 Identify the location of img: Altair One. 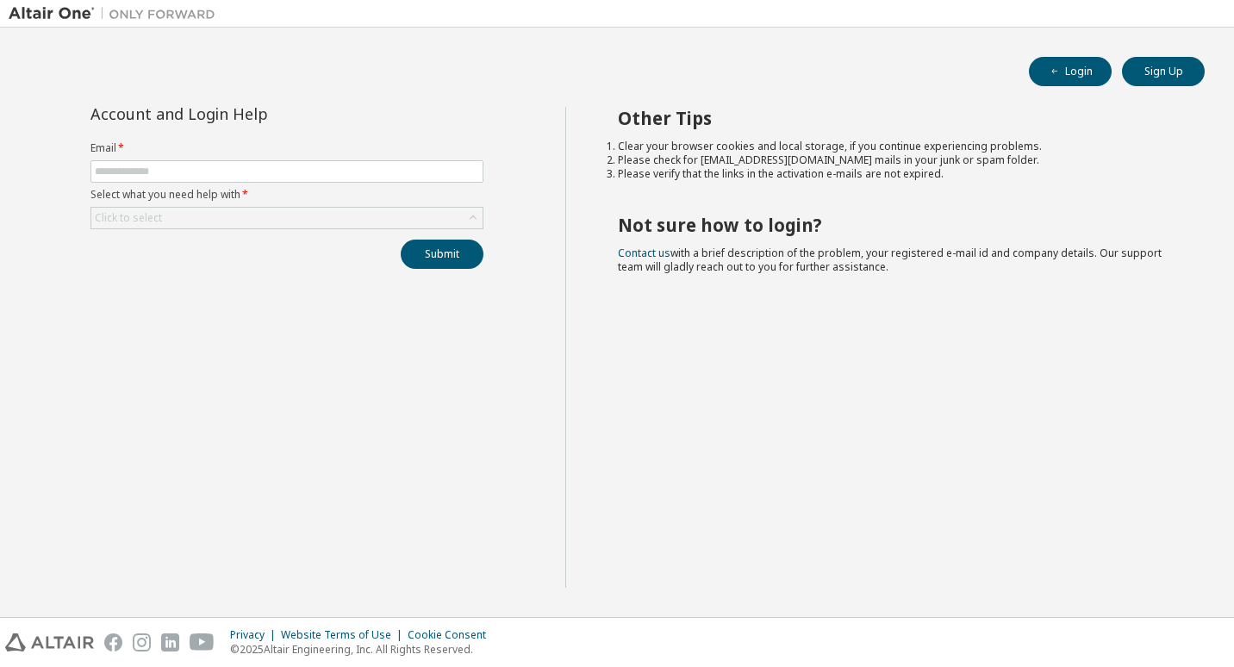
(116, 14).